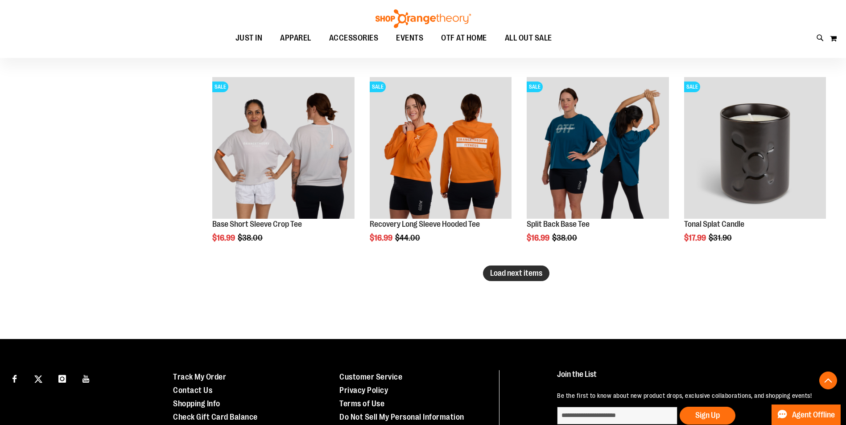  Describe the element at coordinates (441, 148) in the screenshot. I see `img: Main Image of Recovery Long Sleeve Hooded Tee` at that location.